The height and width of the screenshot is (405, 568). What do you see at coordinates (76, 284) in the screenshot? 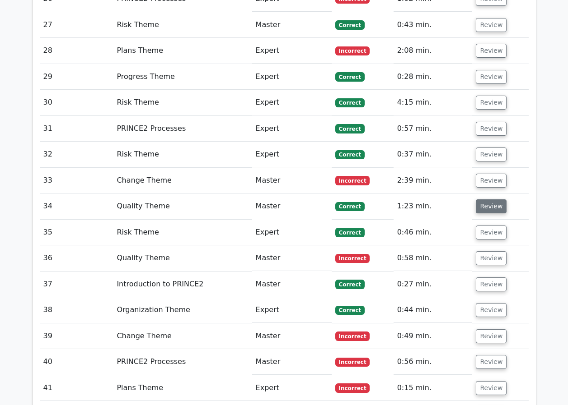
I see `td: 37` at bounding box center [76, 284].